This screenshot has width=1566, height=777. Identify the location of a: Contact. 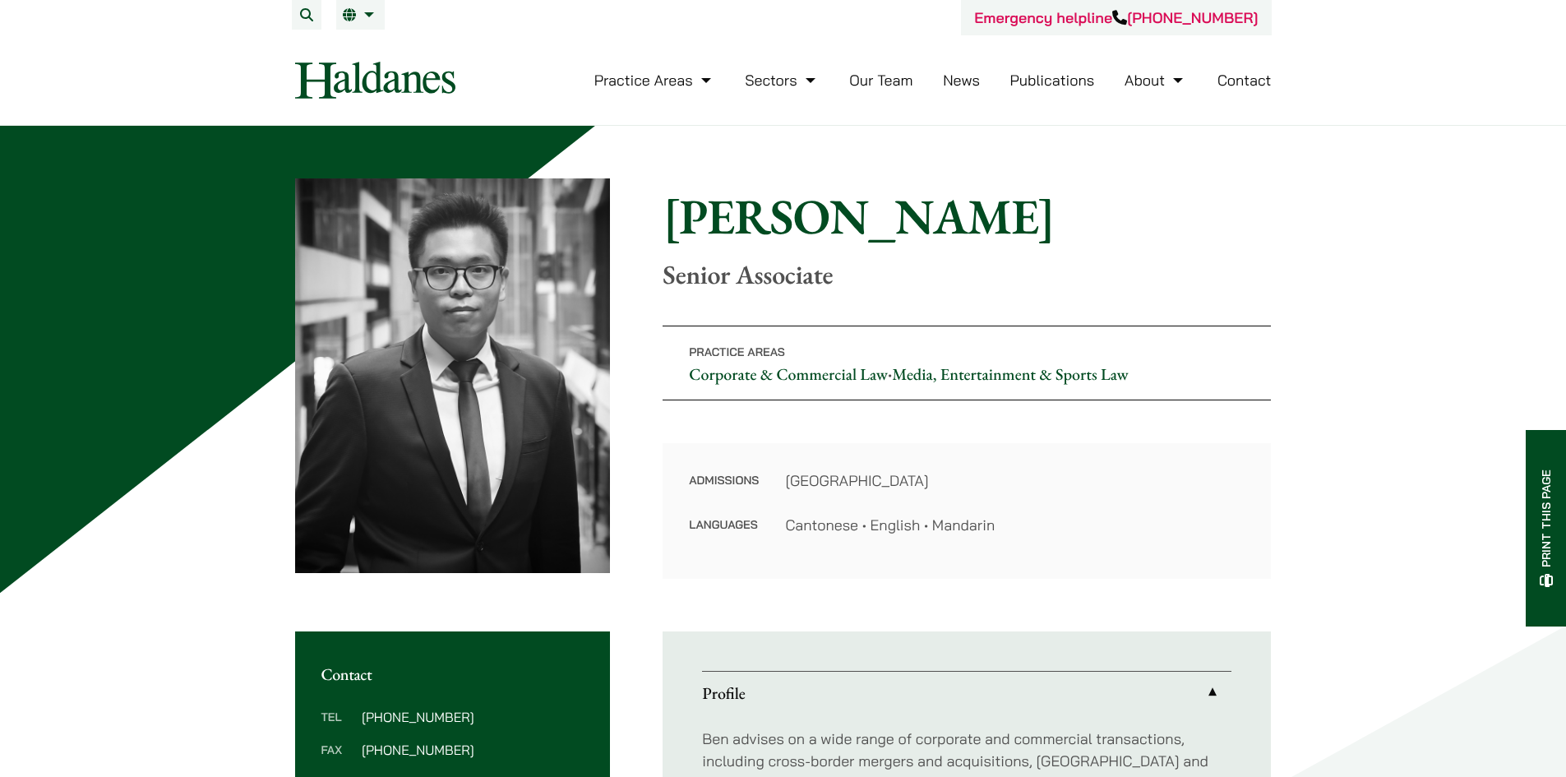
(1244, 80).